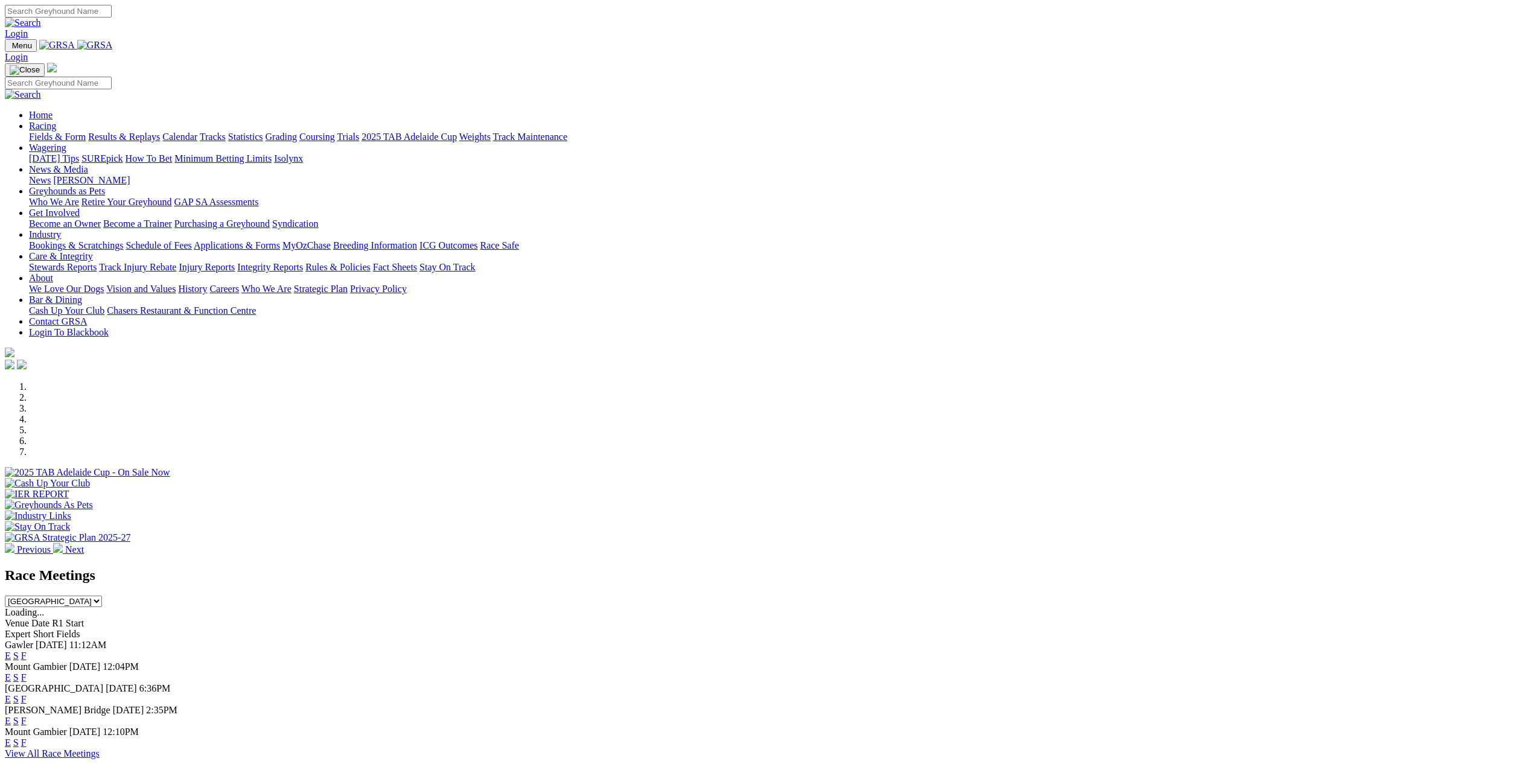  Describe the element at coordinates (61, 256) in the screenshot. I see `a: Care & Integrity` at that location.